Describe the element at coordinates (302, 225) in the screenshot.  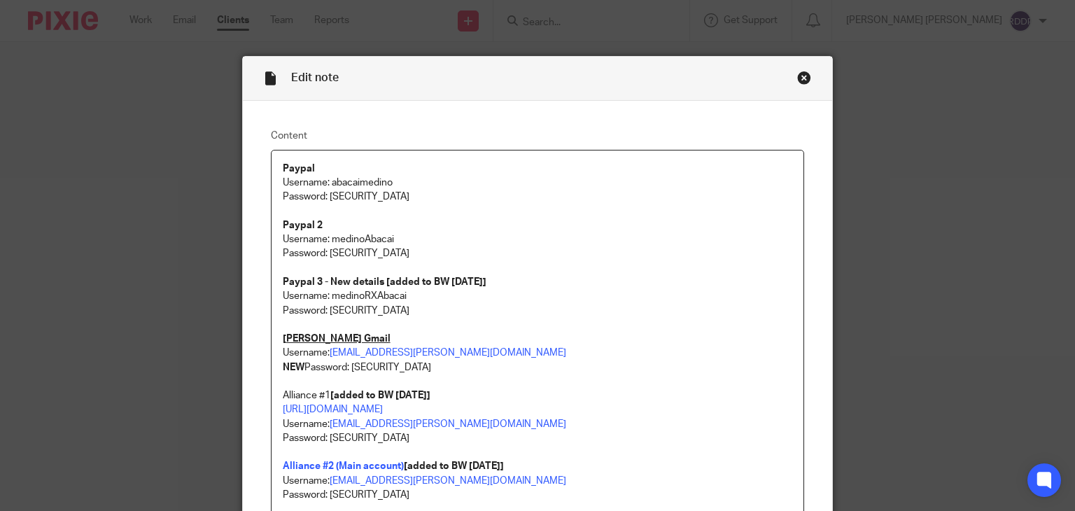
I see `strong: Paypal 2` at that location.